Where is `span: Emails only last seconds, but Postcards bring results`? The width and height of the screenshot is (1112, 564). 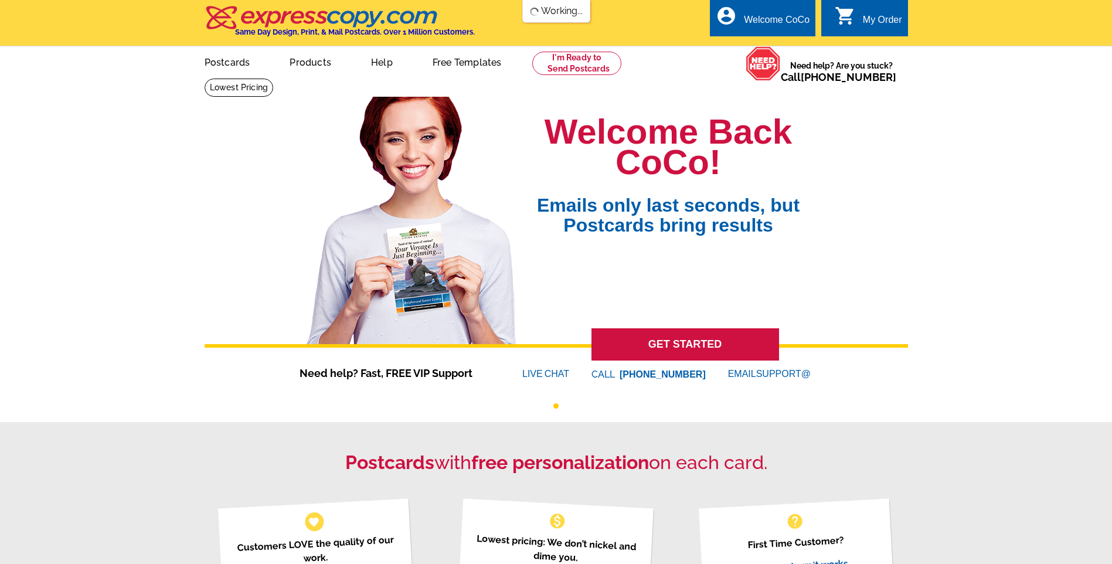
span: Emails only last seconds, but Postcards bring results is located at coordinates (668, 206).